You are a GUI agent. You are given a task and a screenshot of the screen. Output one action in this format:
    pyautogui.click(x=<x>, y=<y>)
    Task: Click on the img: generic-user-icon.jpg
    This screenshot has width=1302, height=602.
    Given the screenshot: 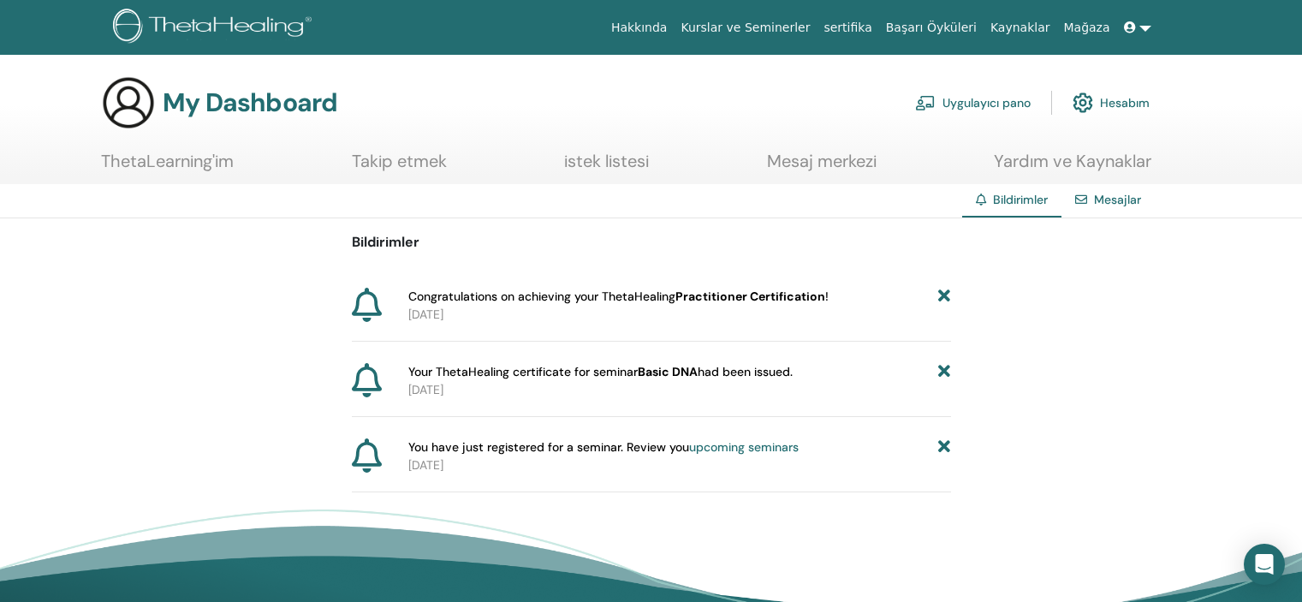 What is the action you would take?
    pyautogui.click(x=128, y=103)
    